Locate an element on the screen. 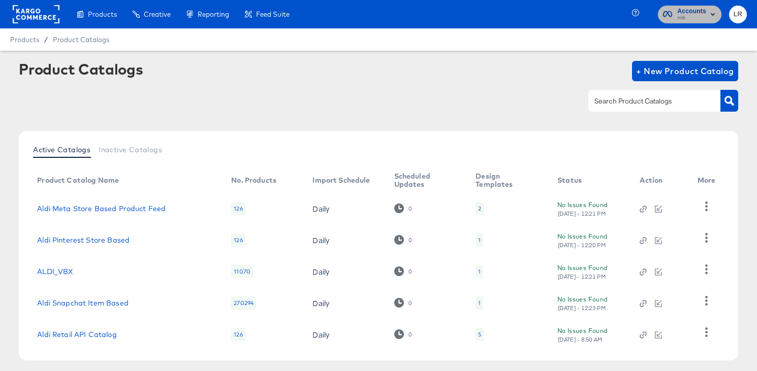  span: Product Catalogs is located at coordinates (81, 40).